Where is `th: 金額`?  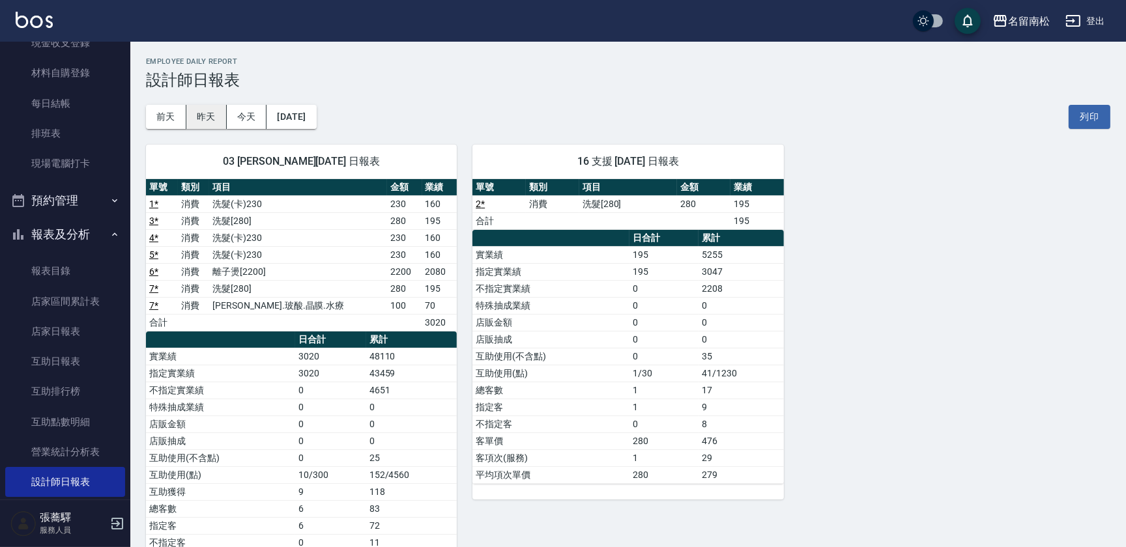
th: 金額 is located at coordinates (405, 188).